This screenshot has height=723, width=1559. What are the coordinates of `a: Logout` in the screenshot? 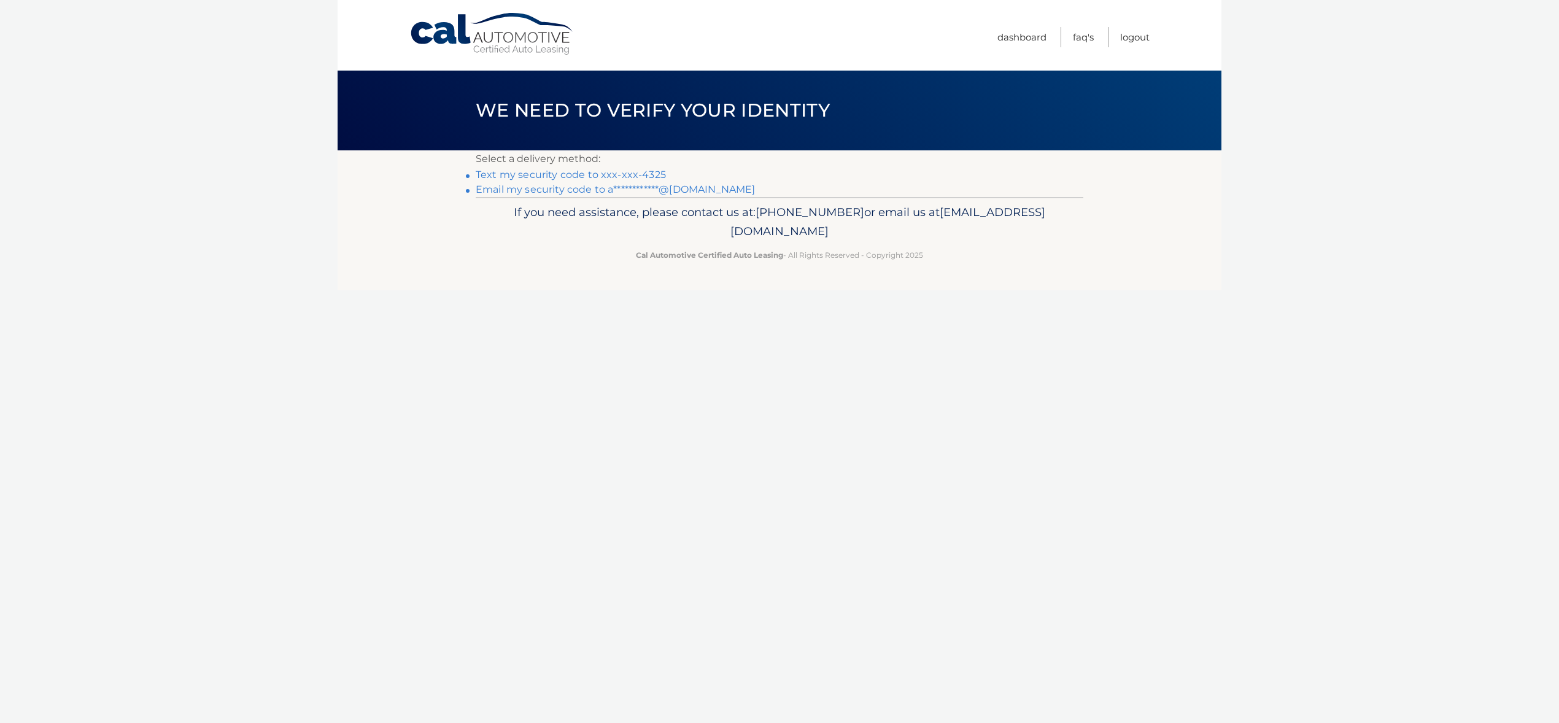 It's located at (1135, 37).